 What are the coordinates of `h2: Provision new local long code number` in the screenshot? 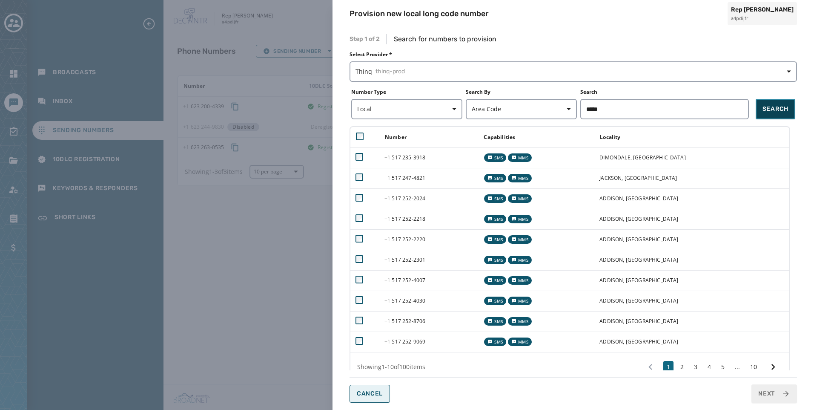 It's located at (419, 14).